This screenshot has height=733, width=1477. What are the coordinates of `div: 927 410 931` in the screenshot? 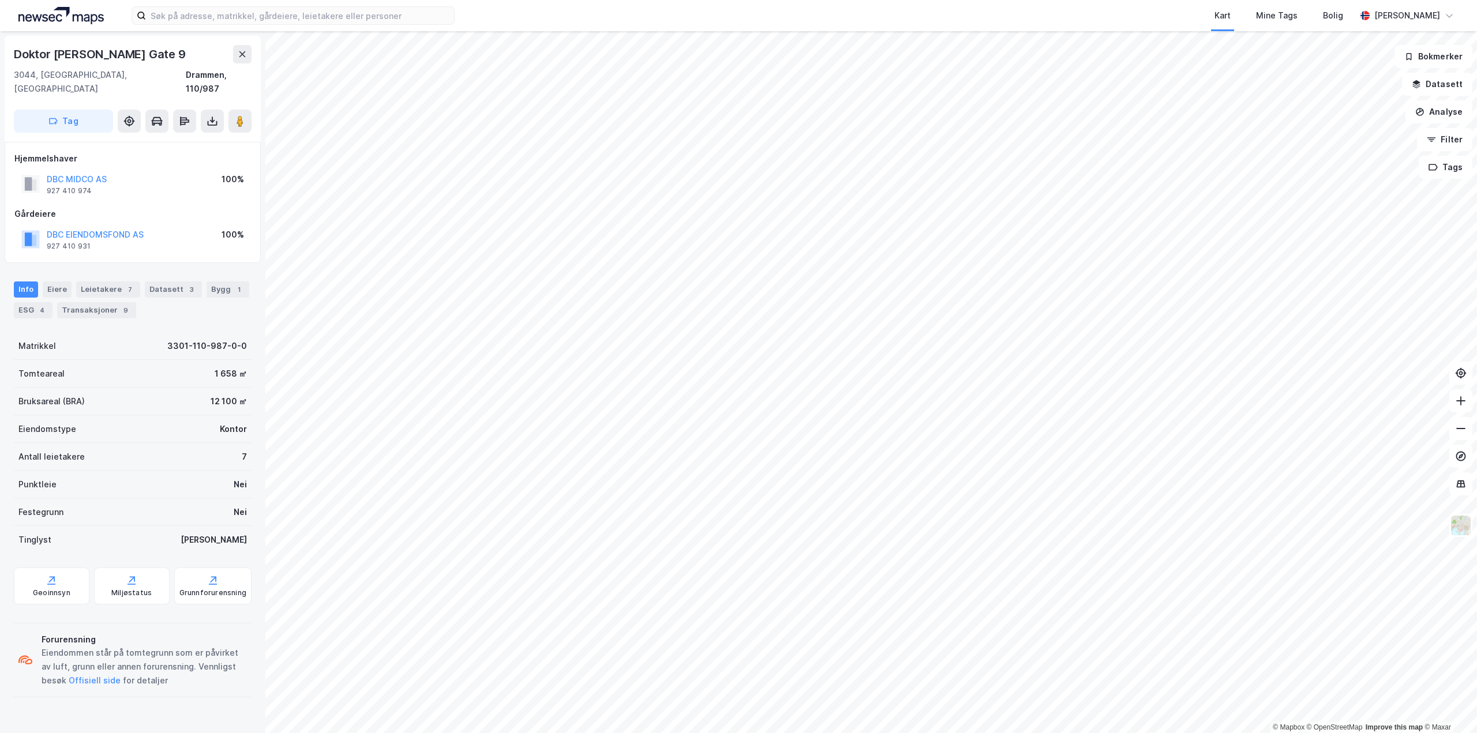 It's located at (69, 246).